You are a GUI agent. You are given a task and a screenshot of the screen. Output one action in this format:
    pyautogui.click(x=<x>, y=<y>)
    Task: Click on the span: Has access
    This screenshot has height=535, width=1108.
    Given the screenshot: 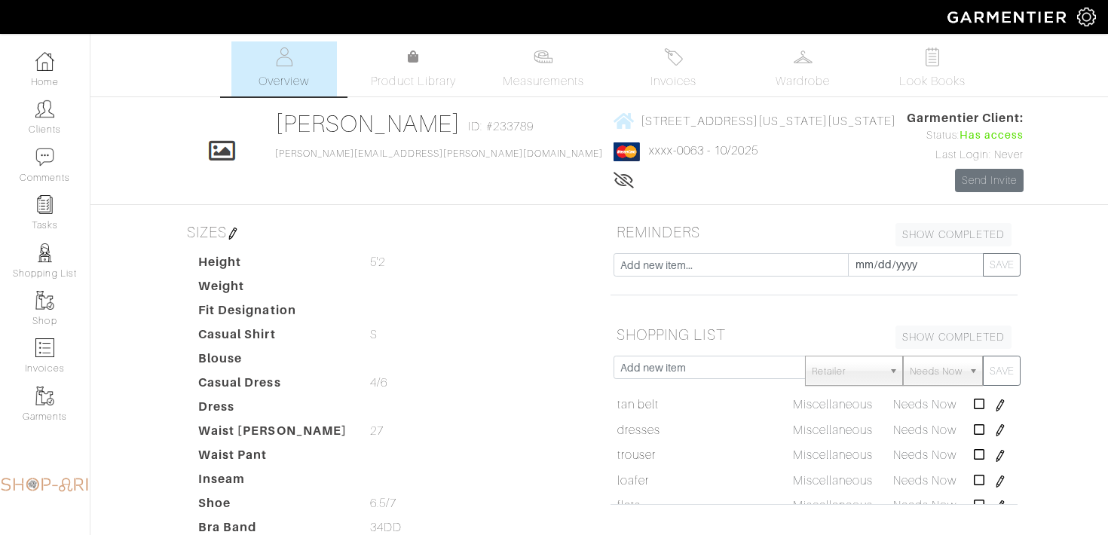 What is the action you would take?
    pyautogui.click(x=992, y=136)
    